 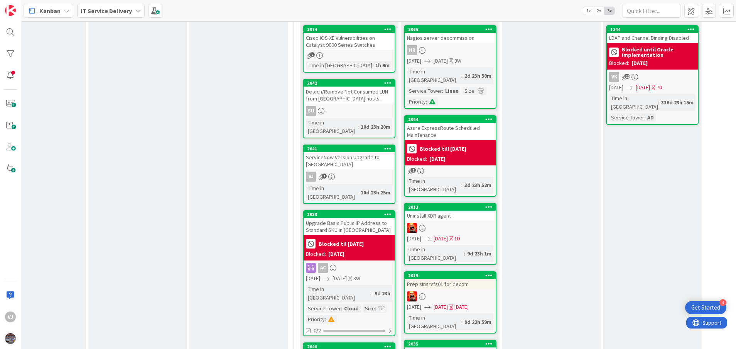 I want to click on span: 3x, so click(x=609, y=11).